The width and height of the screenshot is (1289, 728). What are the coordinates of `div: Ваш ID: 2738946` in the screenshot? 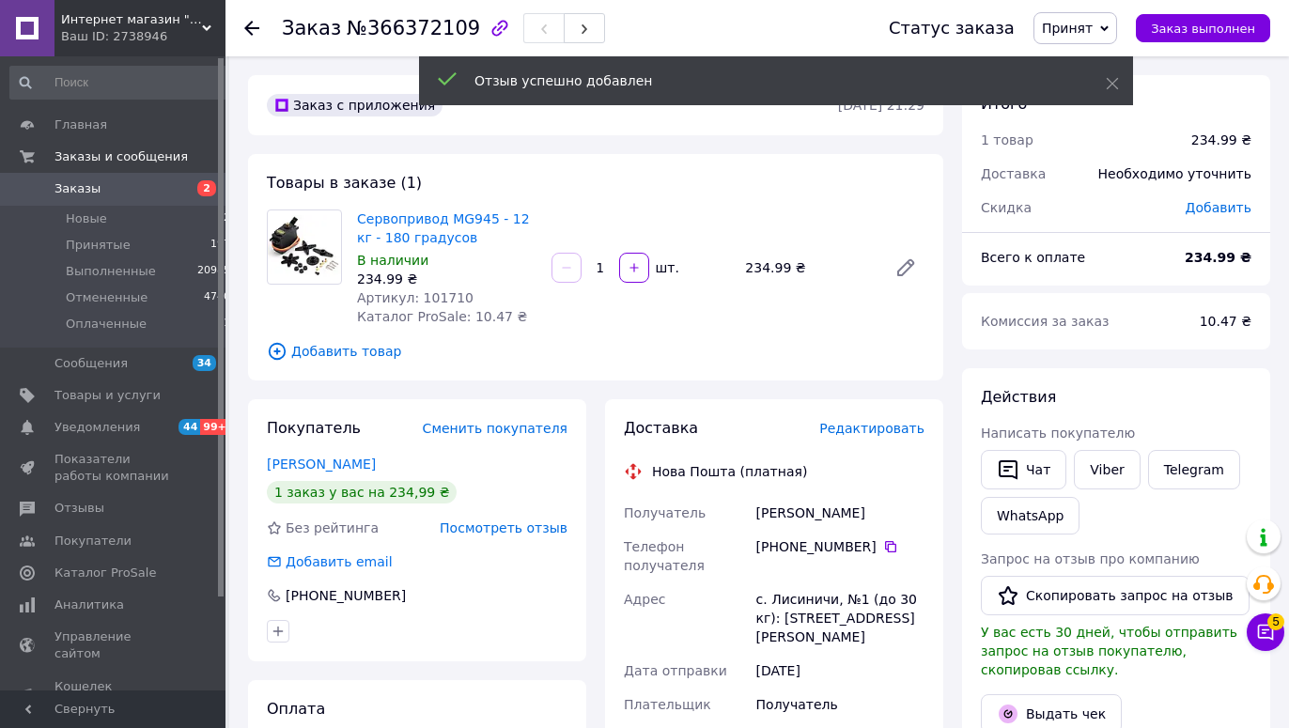 It's located at (143, 37).